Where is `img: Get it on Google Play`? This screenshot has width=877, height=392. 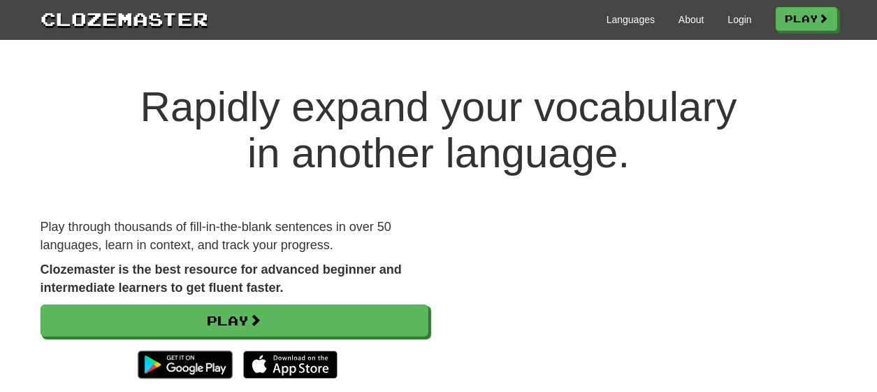
img: Get it on Google Play is located at coordinates (185, 364).